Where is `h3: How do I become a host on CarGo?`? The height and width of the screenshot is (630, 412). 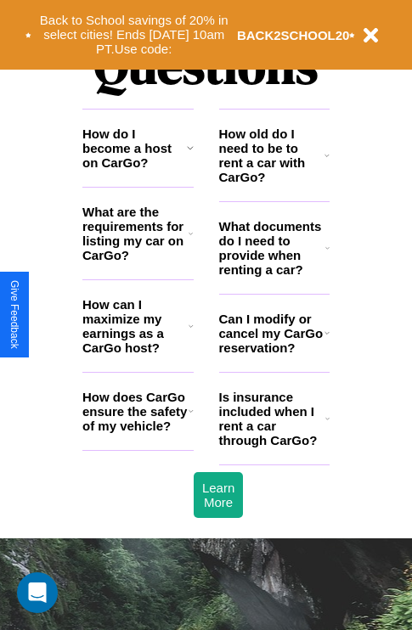
h3: How do I become a host on CarGo? is located at coordinates (134, 148).